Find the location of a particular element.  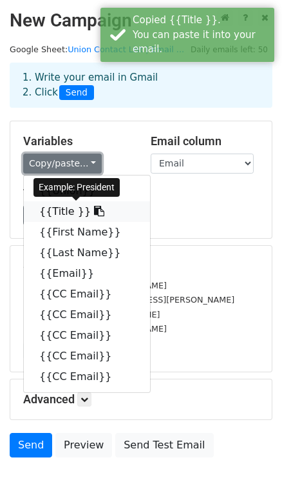

a: {{Title }} is located at coordinates (87, 211).